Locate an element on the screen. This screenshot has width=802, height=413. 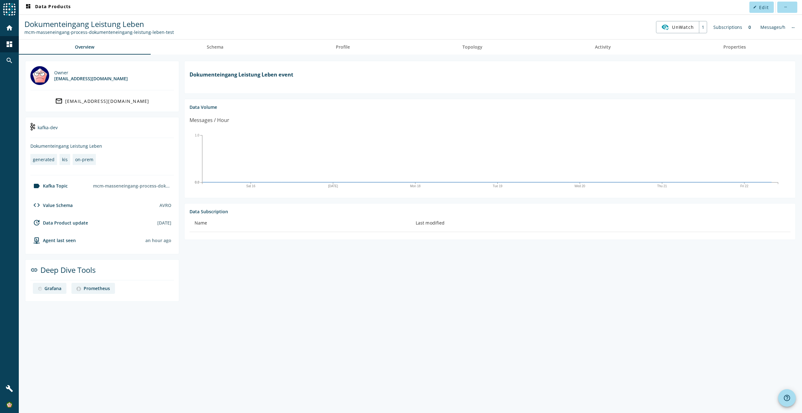
img: df3a2c00d7f1025ea8f91671640e3a84 is located at coordinates (9, 405).